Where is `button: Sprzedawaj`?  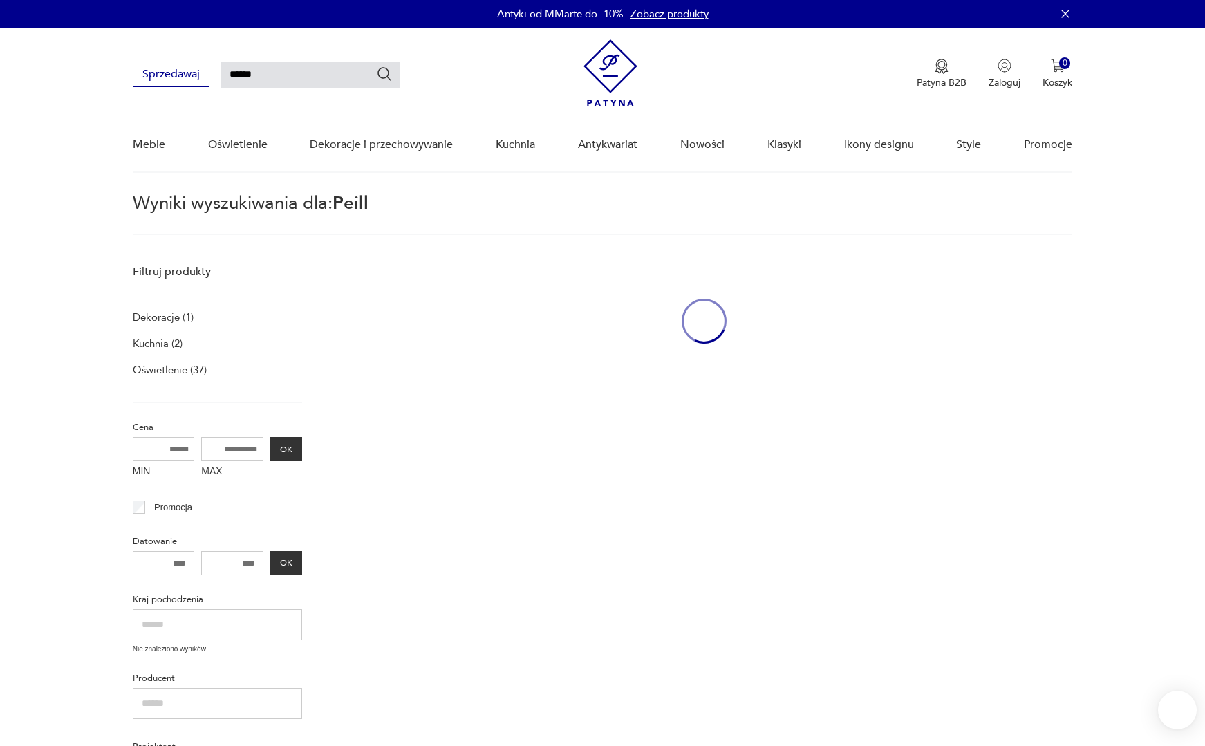 button: Sprzedawaj is located at coordinates (171, 74).